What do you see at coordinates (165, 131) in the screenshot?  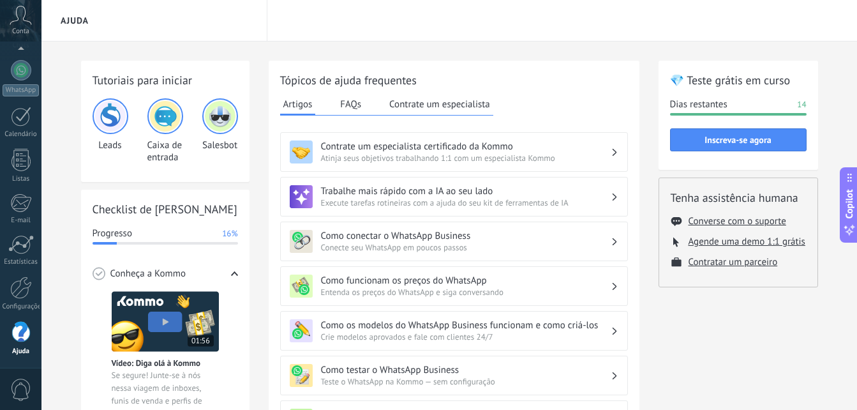 I see `div: Caixa de entrada` at bounding box center [165, 131].